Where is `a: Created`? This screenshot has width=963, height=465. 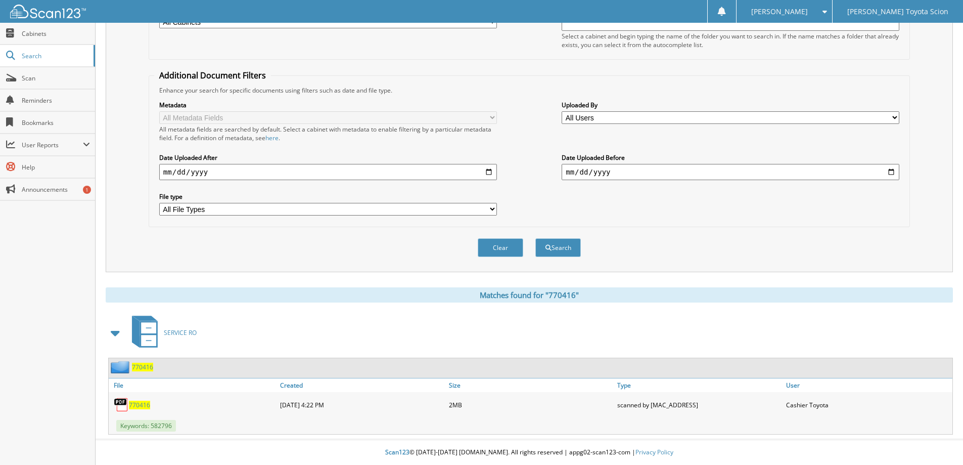
a: Created is located at coordinates (362, 385).